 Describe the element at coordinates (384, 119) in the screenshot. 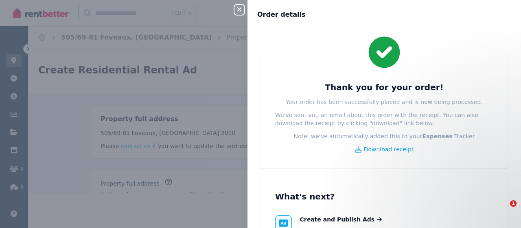

I see `p: We've sent you an email about this order with the receipt. You can also download the receipt by c...` at that location.